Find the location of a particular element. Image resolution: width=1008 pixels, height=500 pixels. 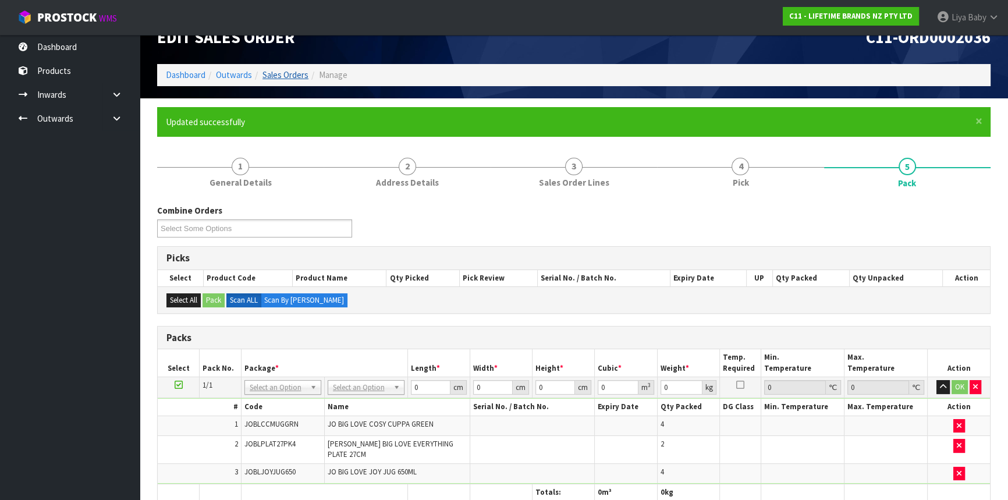

h3: Picks is located at coordinates (574, 258).